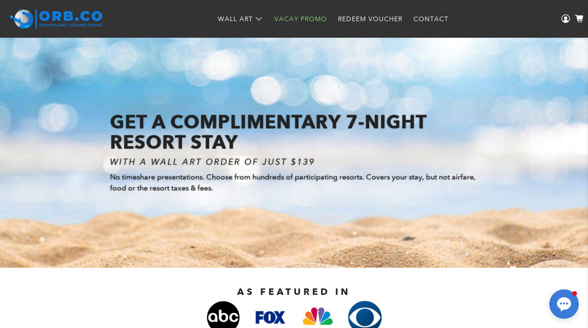  Describe the element at coordinates (294, 132) in the screenshot. I see `h1: GET A COMPLIMENTARY 7-NIGHT RESORT STAY` at that location.